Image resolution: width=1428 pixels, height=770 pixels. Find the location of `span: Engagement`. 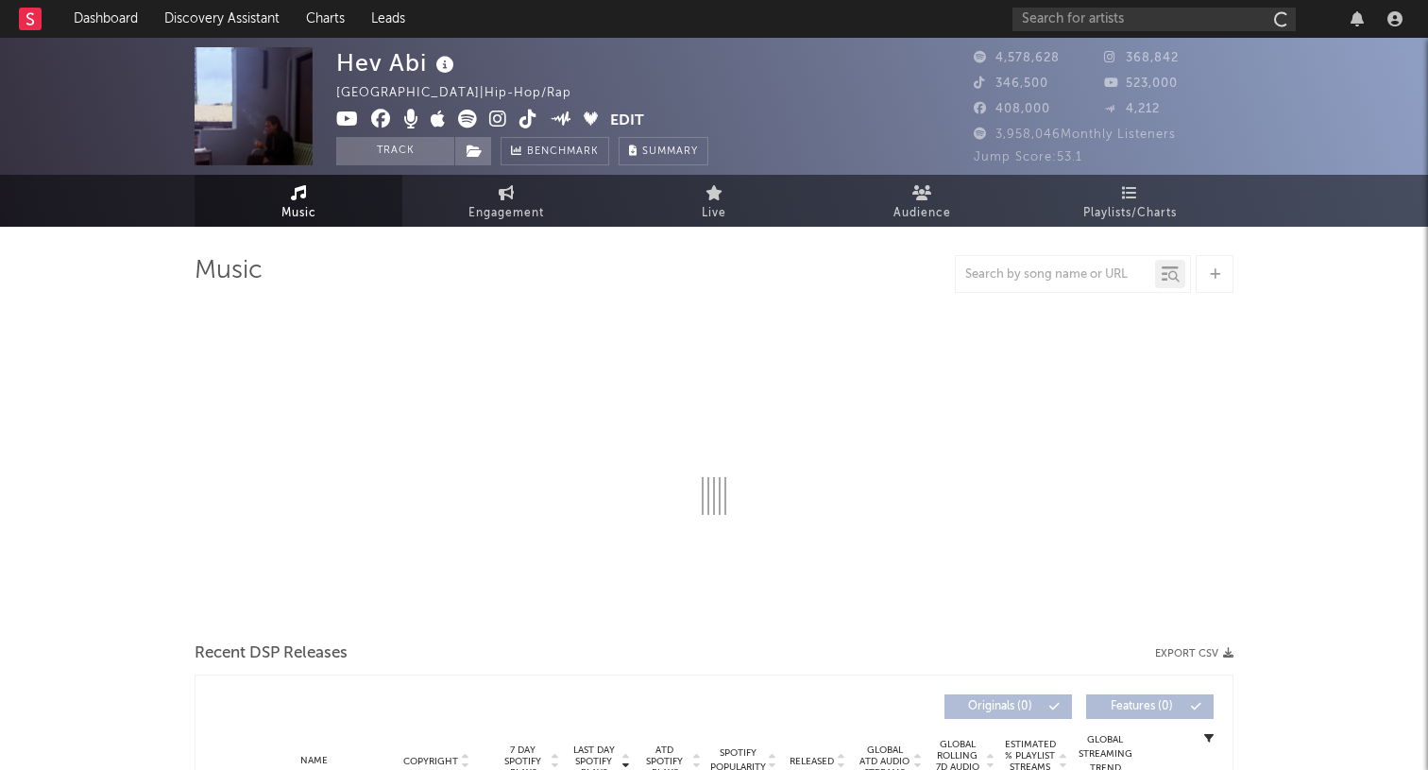

span: Engagement is located at coordinates (506, 213).